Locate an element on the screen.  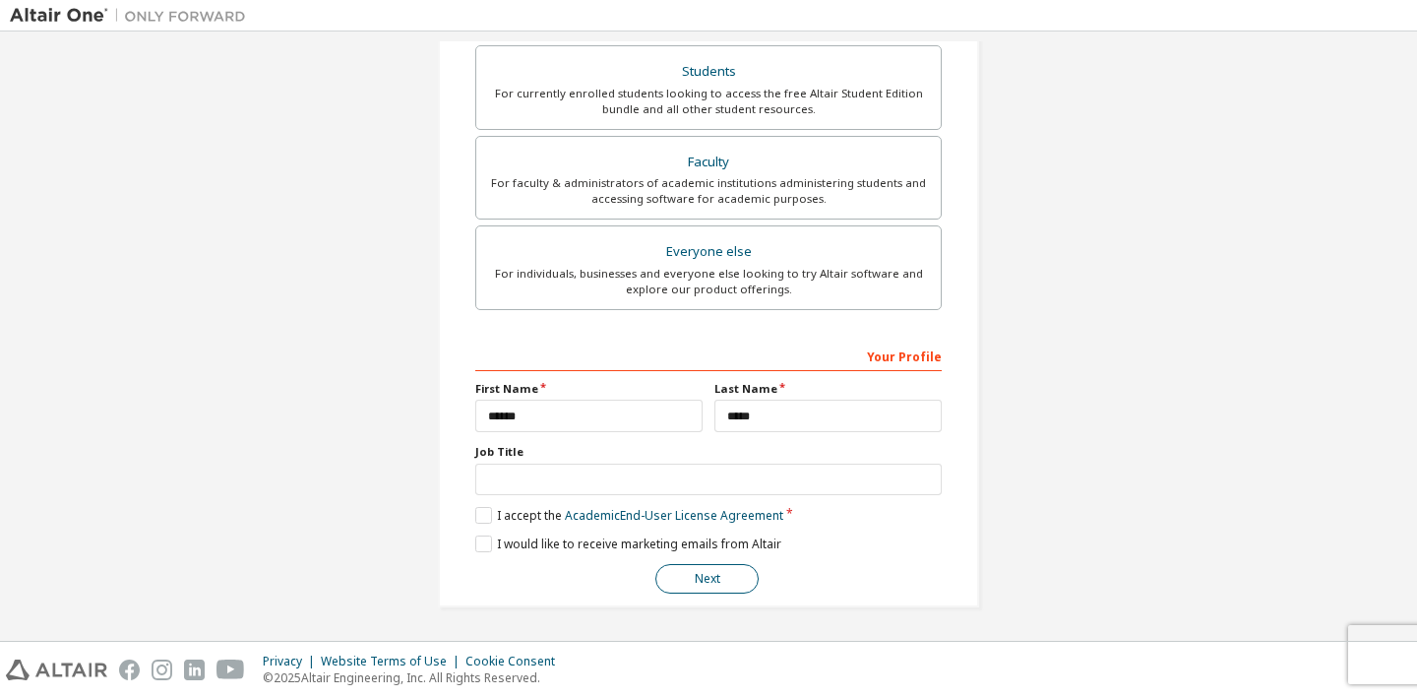
label: I accept the is located at coordinates (629, 515).